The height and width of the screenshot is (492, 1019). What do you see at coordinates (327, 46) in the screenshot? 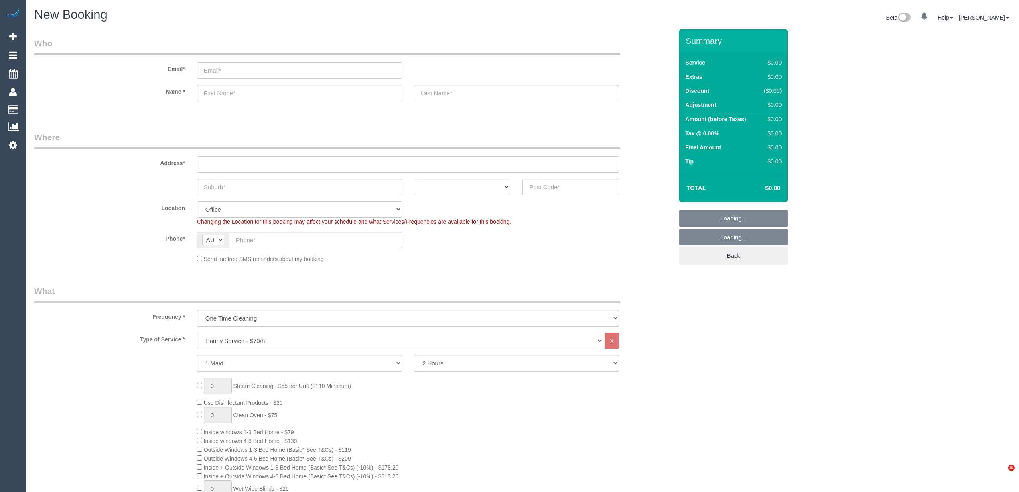
I see `legend: Who` at bounding box center [327, 46].